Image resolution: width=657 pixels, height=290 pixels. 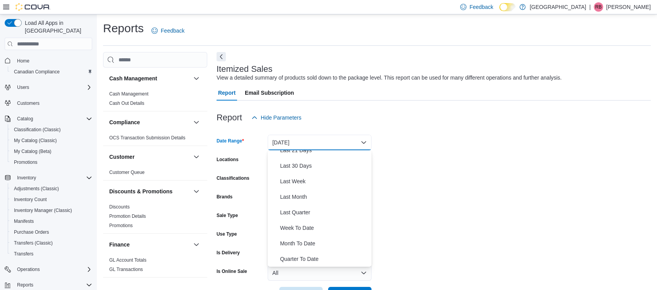 I want to click on button: Transfers, so click(x=52, y=253).